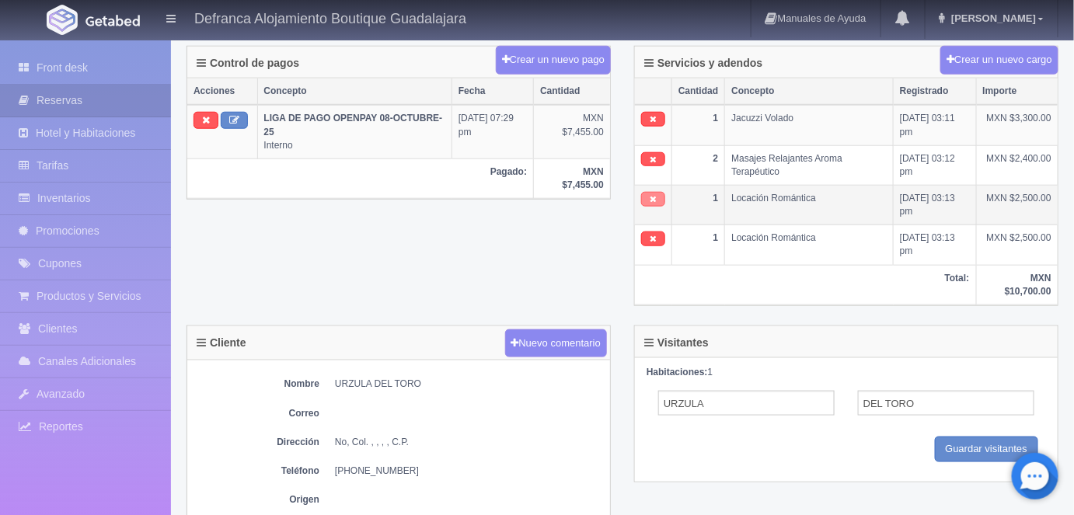 Image resolution: width=1074 pixels, height=515 pixels. I want to click on dt: Origen, so click(257, 500).